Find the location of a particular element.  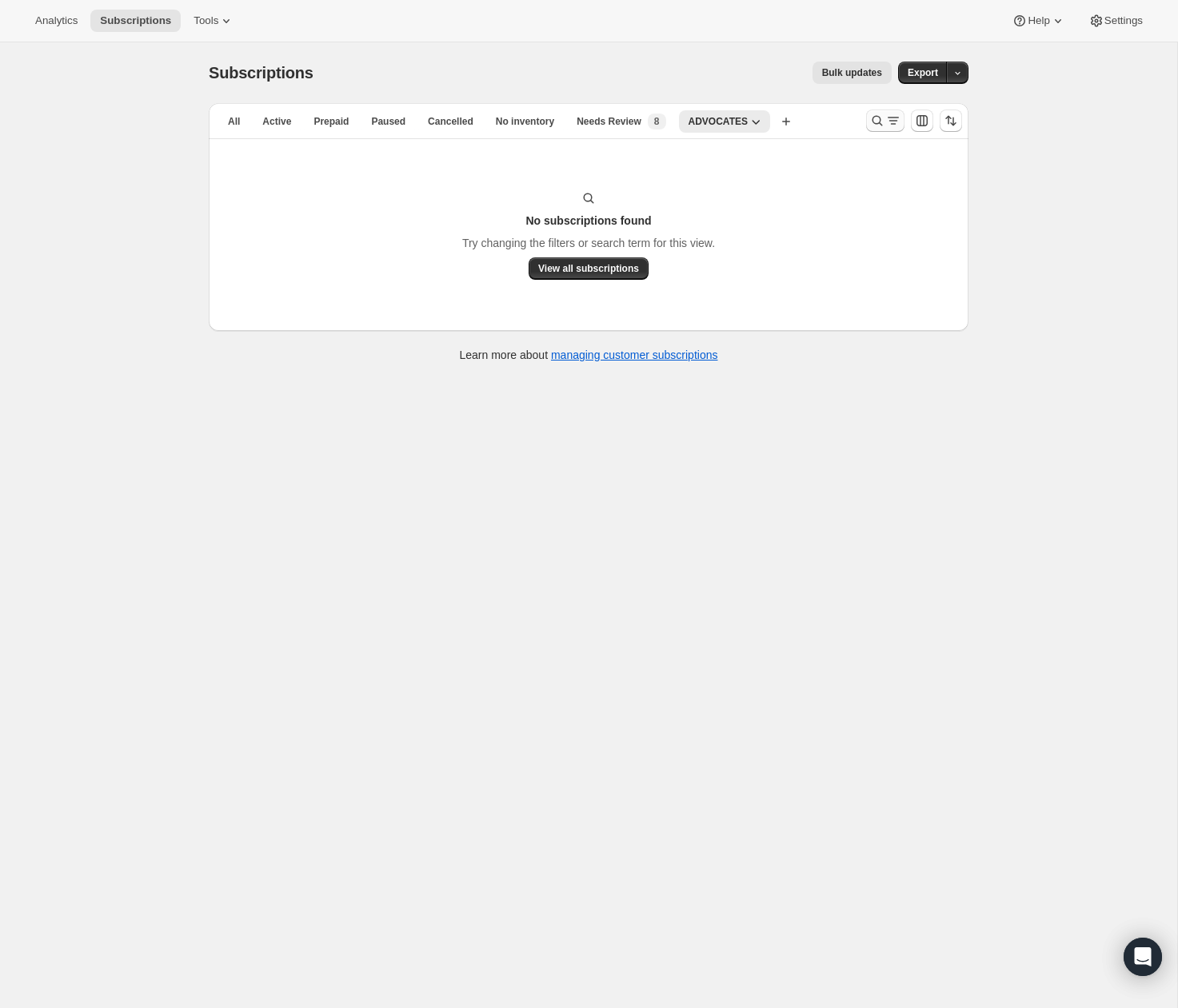

button: Sort the results is located at coordinates (951, 121).